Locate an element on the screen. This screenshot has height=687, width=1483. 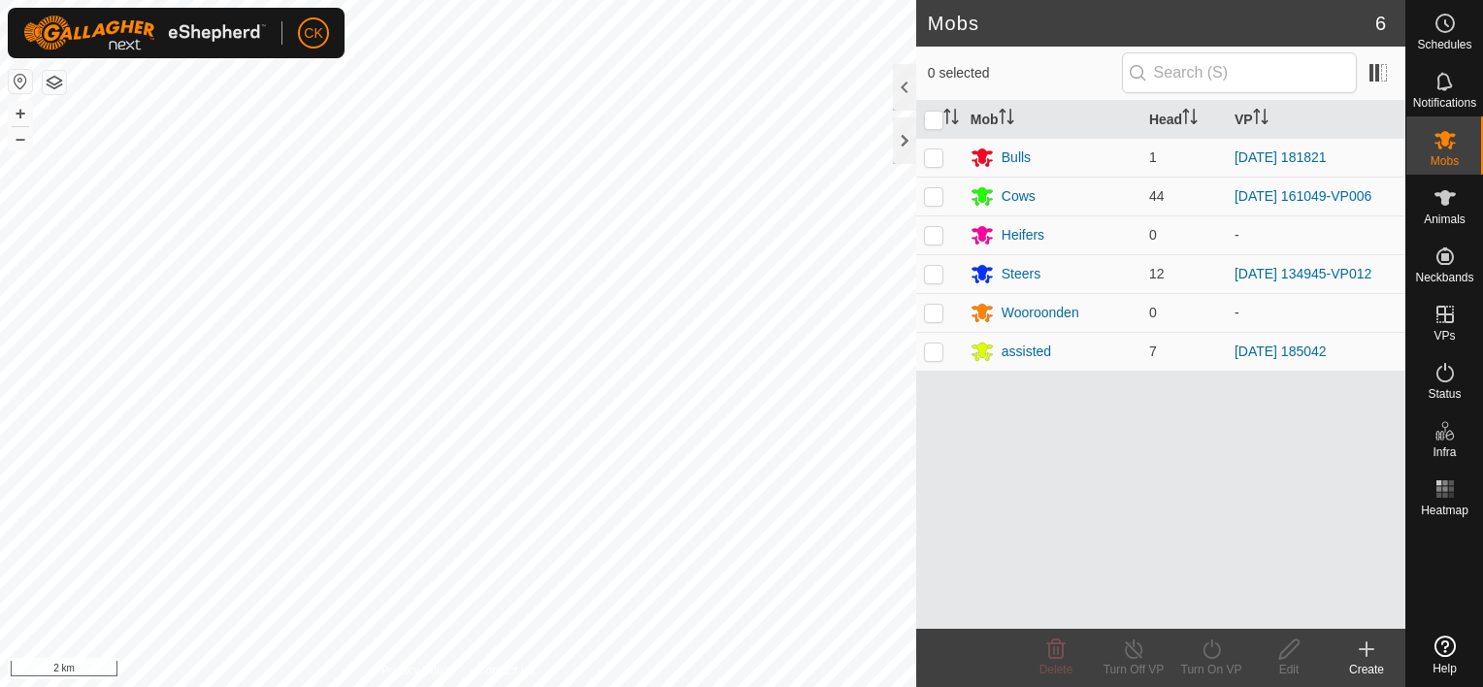
span: Help is located at coordinates (1445, 669).